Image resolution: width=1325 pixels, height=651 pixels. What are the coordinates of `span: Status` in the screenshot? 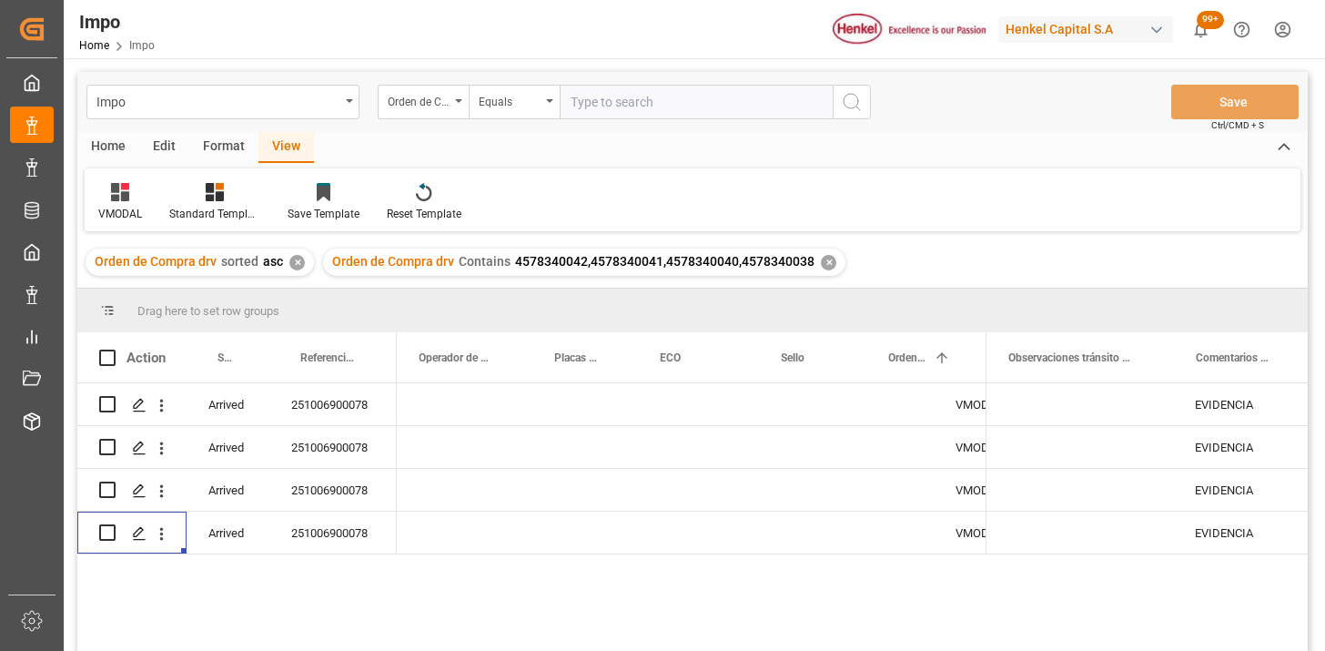 It's located at (224, 358).